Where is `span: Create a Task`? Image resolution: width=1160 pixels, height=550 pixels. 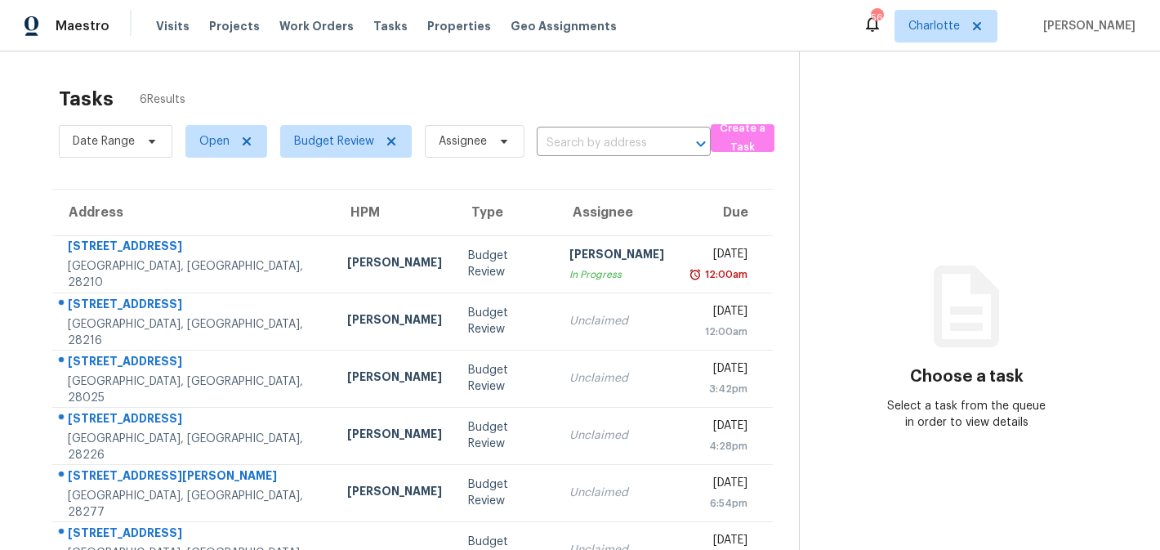
span: Create a Task is located at coordinates (743, 138).